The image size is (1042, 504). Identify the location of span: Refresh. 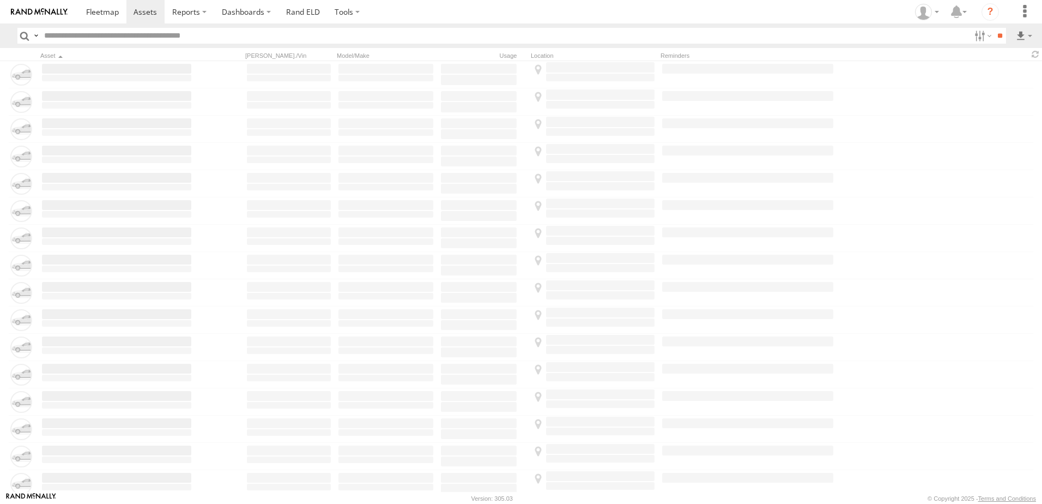
(1036, 54).